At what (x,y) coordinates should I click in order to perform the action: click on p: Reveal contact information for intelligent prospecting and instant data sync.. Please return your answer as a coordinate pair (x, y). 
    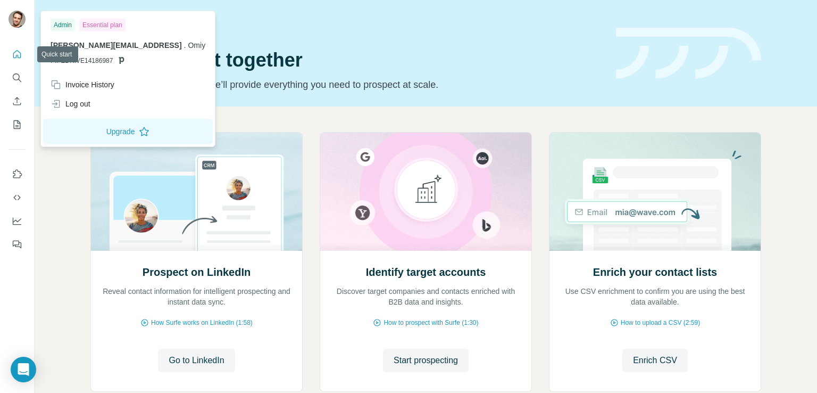
    Looking at the image, I should click on (196, 296).